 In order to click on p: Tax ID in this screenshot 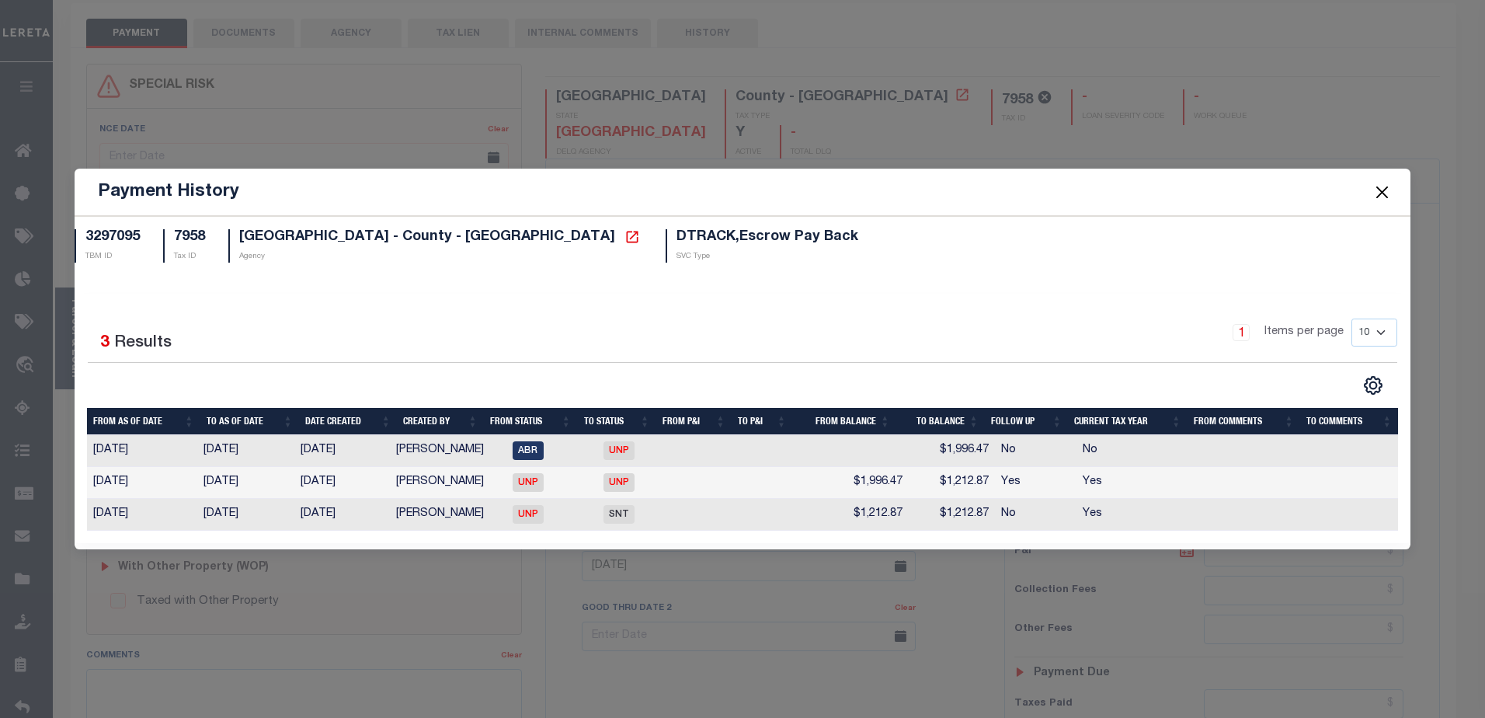, I will do `click(190, 256)`.